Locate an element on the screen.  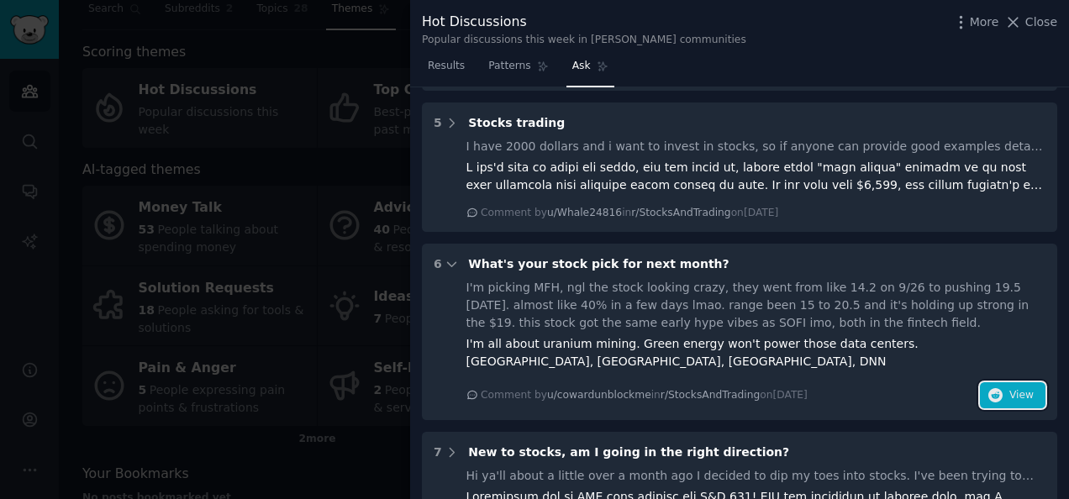
div: I have 2000 dollars and i want to invest in stocks, so if anyone can provide good examples detail... is located at coordinates (756, 146).